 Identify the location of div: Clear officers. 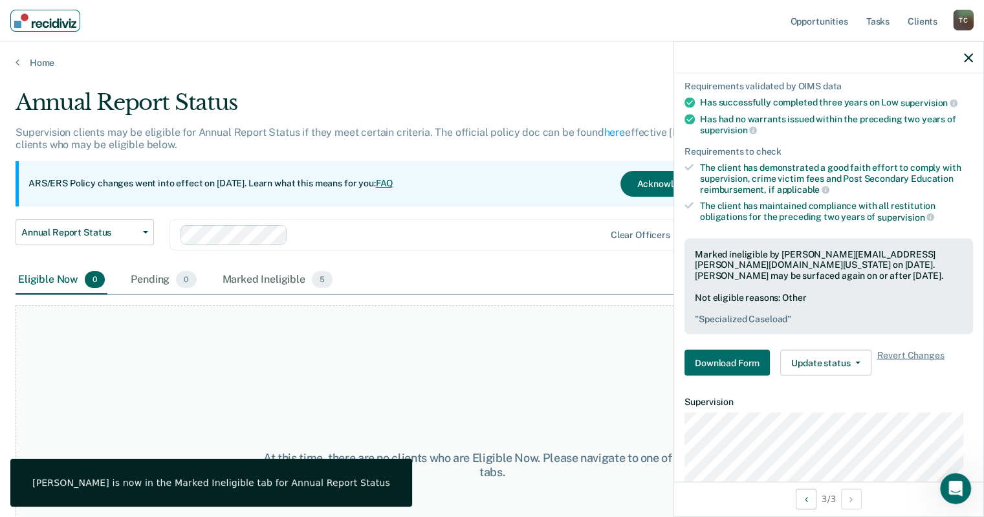
(640, 235).